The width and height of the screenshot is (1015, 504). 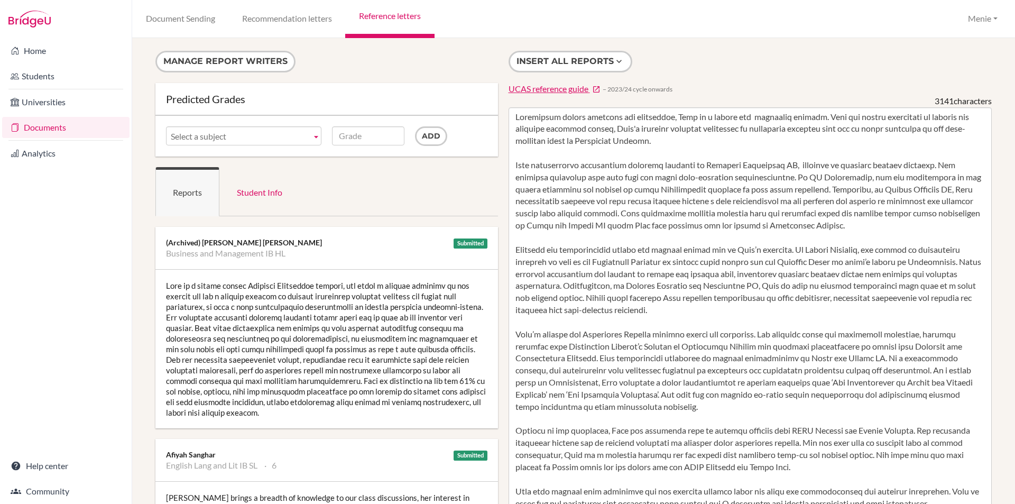 What do you see at coordinates (431, 136) in the screenshot?
I see `input: Add` at bounding box center [431, 136].